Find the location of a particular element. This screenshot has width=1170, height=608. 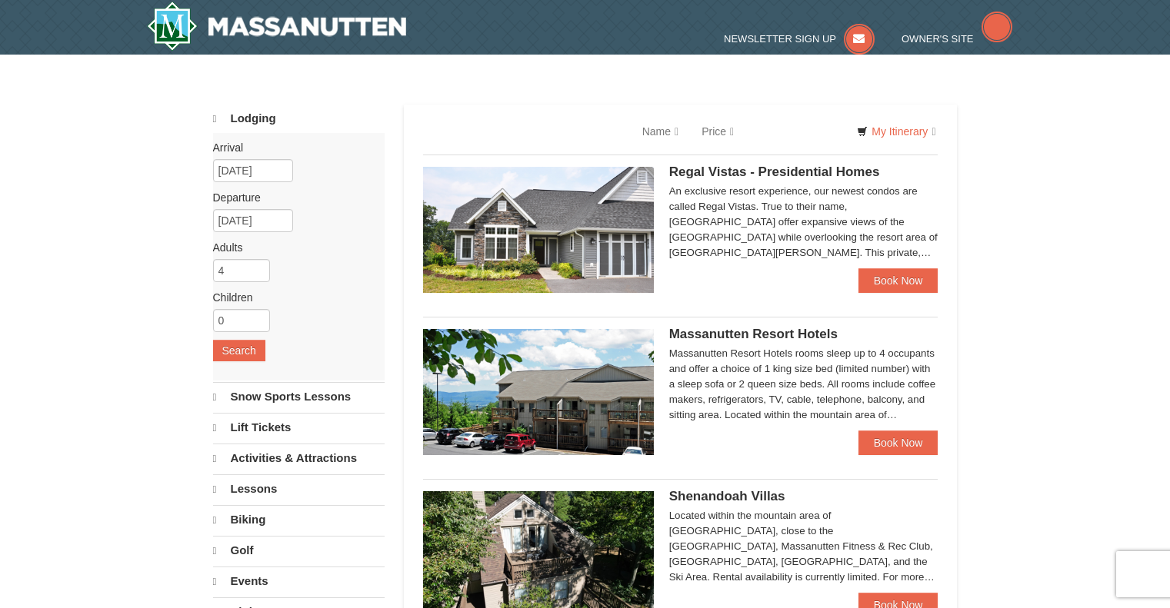

a: Newsletter Sign Up is located at coordinates (799, 38).